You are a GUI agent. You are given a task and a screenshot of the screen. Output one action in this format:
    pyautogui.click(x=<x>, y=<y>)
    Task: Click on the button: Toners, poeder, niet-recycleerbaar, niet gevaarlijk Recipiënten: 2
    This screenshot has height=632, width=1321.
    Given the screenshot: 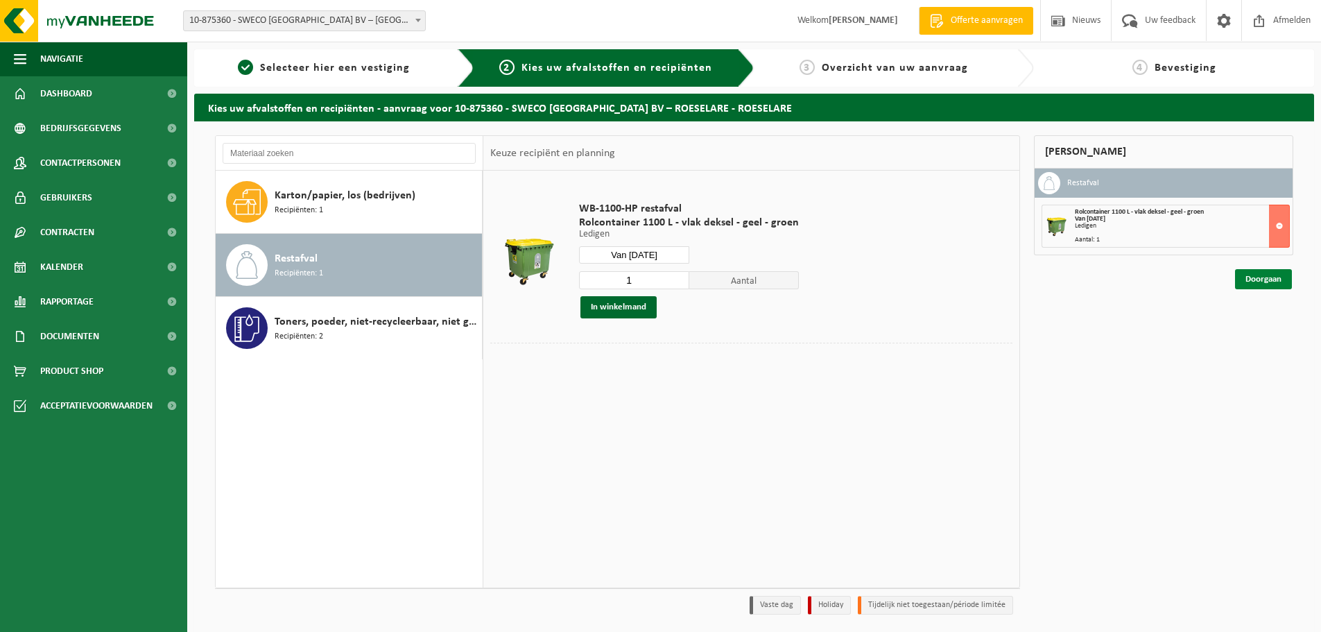 What is the action you would take?
    pyautogui.click(x=349, y=328)
    